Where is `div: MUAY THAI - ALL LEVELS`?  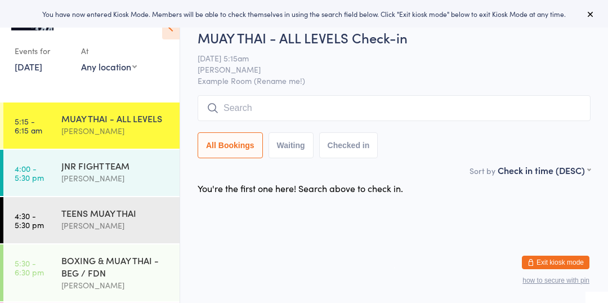 div: MUAY THAI - ALL LEVELS is located at coordinates (115, 118).